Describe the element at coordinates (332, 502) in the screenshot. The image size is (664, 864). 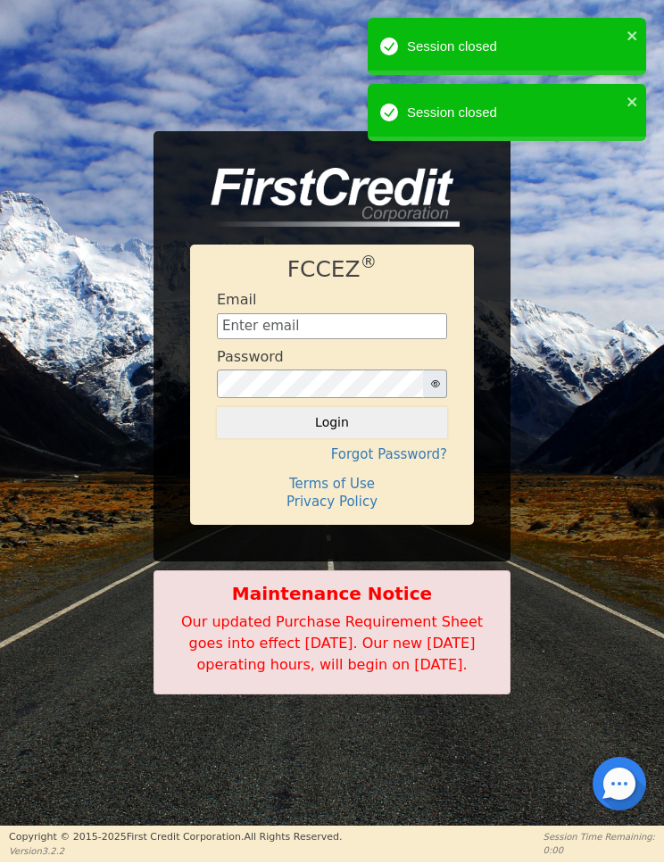
I see `h4: Privacy Policy` at that location.